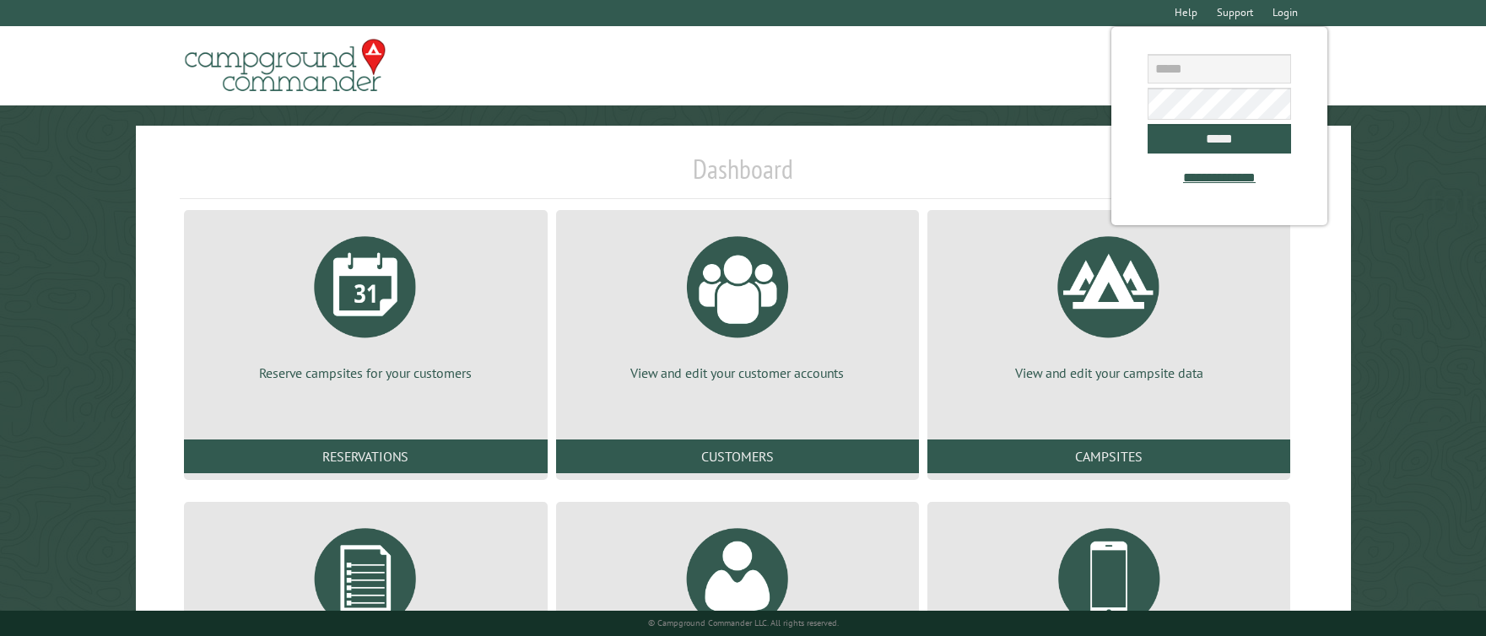  Describe the element at coordinates (1109, 373) in the screenshot. I see `p: View and edit your campsite data` at that location.